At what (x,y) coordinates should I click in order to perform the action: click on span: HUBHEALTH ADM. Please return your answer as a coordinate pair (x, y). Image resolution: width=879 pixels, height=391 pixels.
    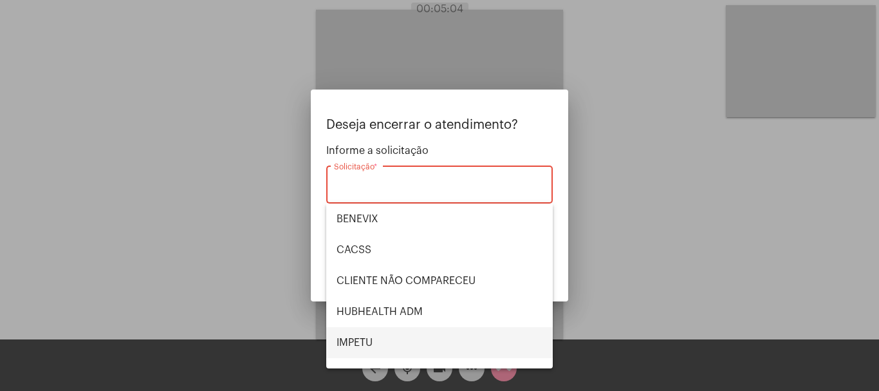
    Looking at the image, I should click on (440, 312).